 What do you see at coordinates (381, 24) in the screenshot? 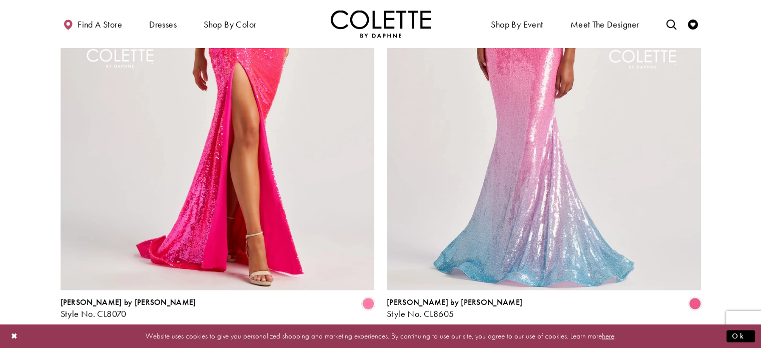
I see `a: Visit Home Page` at bounding box center [381, 24].